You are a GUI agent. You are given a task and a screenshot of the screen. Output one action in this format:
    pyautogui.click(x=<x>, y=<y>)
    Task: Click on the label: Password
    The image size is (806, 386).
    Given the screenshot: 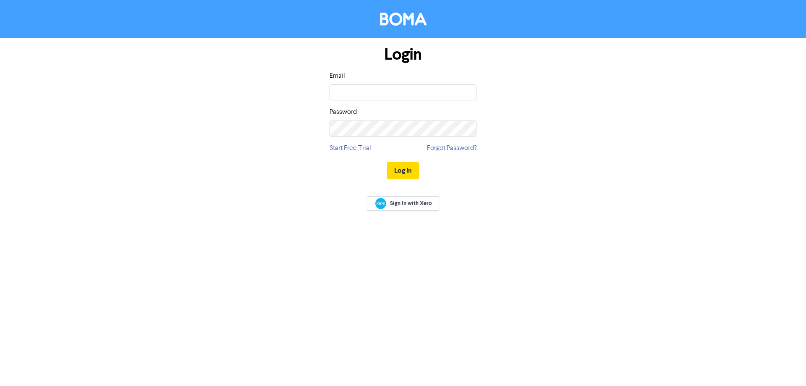 What is the action you would take?
    pyautogui.click(x=343, y=112)
    